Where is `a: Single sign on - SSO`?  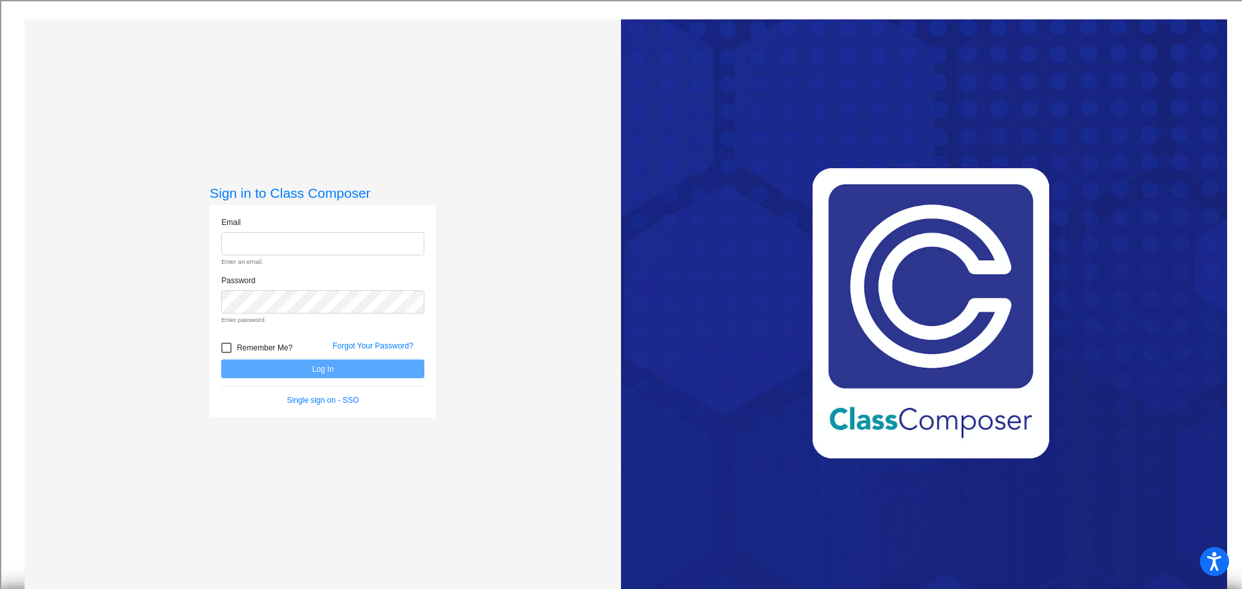
a: Single sign on - SSO is located at coordinates (323, 401).